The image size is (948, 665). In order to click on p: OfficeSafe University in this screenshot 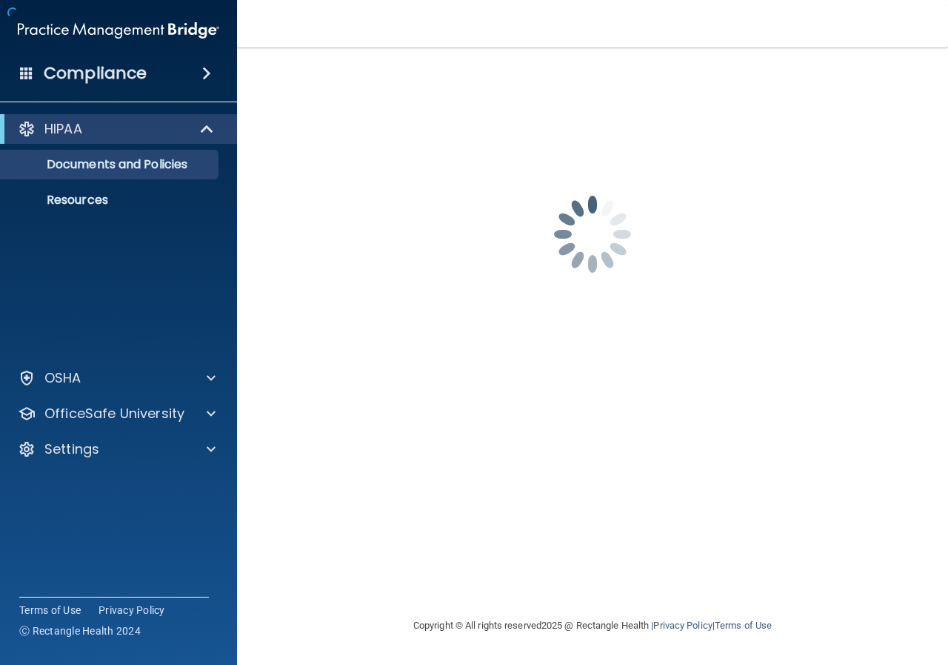, I will do `click(114, 413)`.